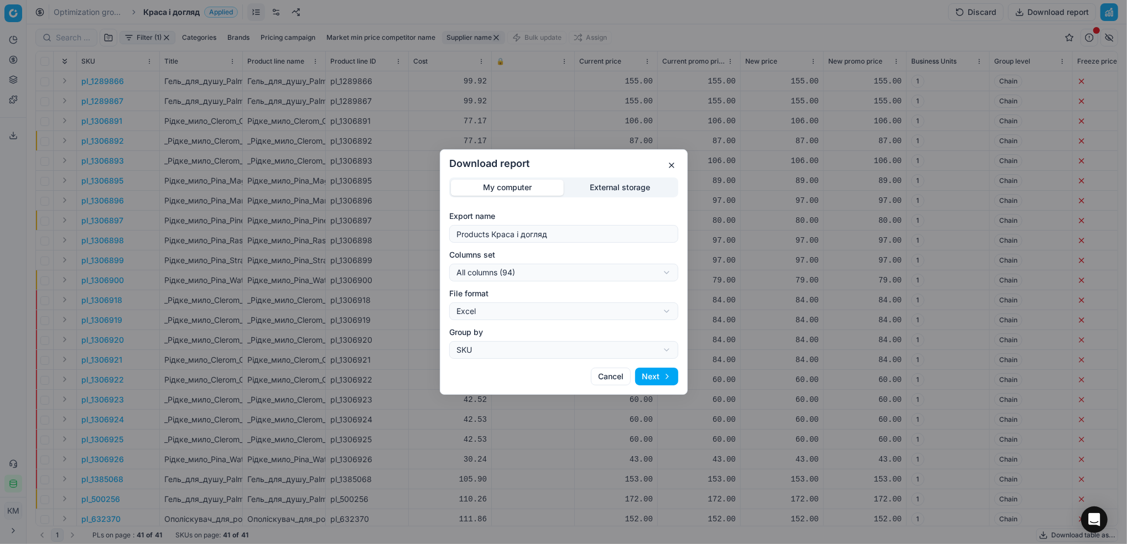 This screenshot has height=544, width=1127. Describe the element at coordinates (507, 187) in the screenshot. I see `button: My computer` at that location.